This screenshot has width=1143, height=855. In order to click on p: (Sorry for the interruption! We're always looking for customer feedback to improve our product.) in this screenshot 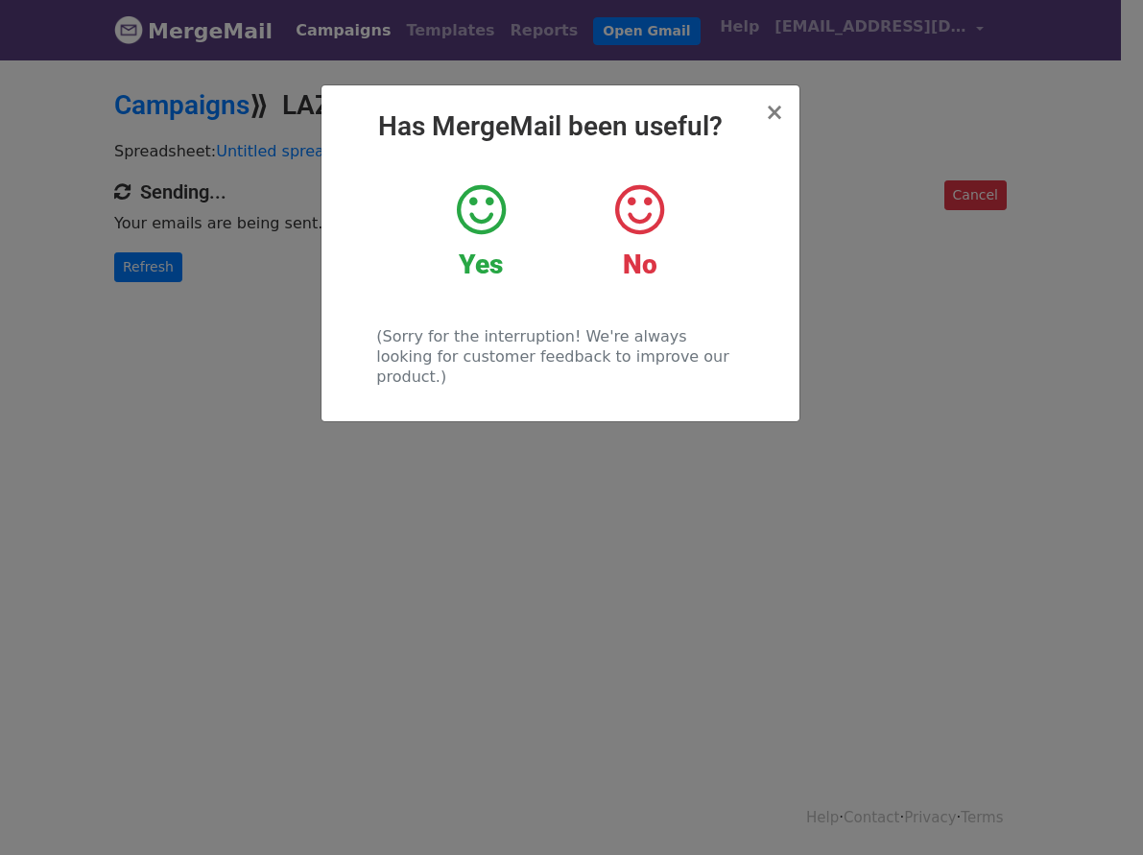, I will do `click(560, 356)`.